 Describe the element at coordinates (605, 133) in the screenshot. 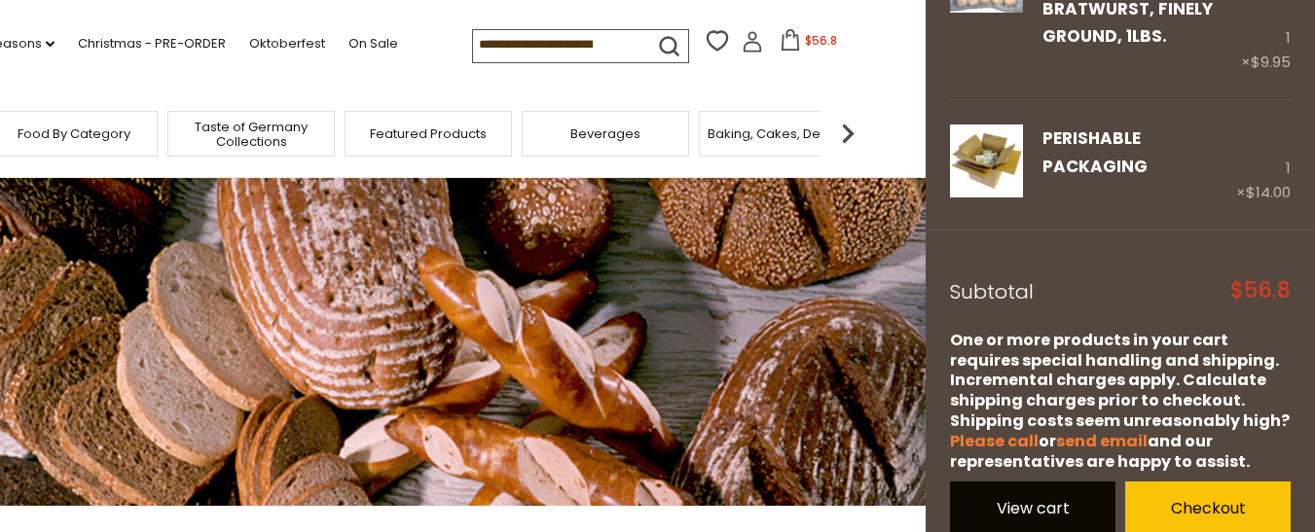

I see `span: Beverages` at that location.